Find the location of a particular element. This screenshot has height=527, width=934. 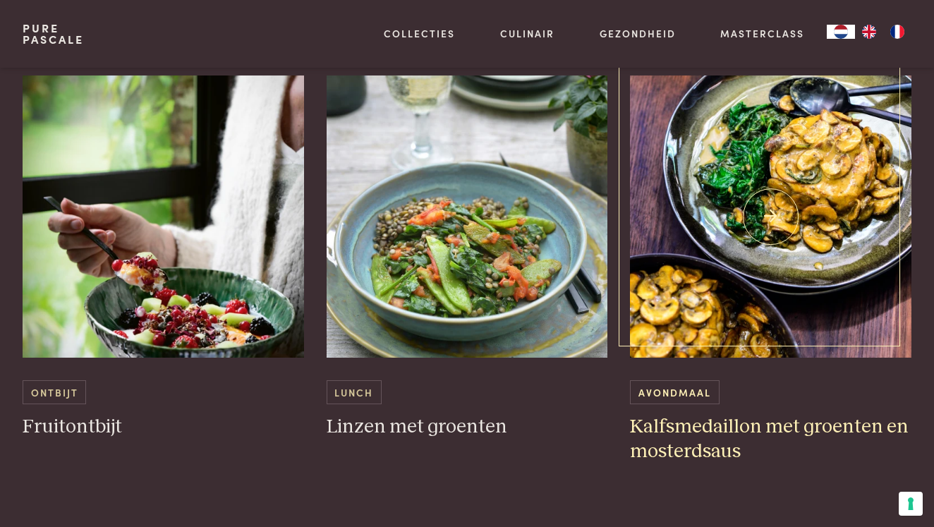

a: Linzen met groenten Lunch Linzen met groenten is located at coordinates (467, 258).